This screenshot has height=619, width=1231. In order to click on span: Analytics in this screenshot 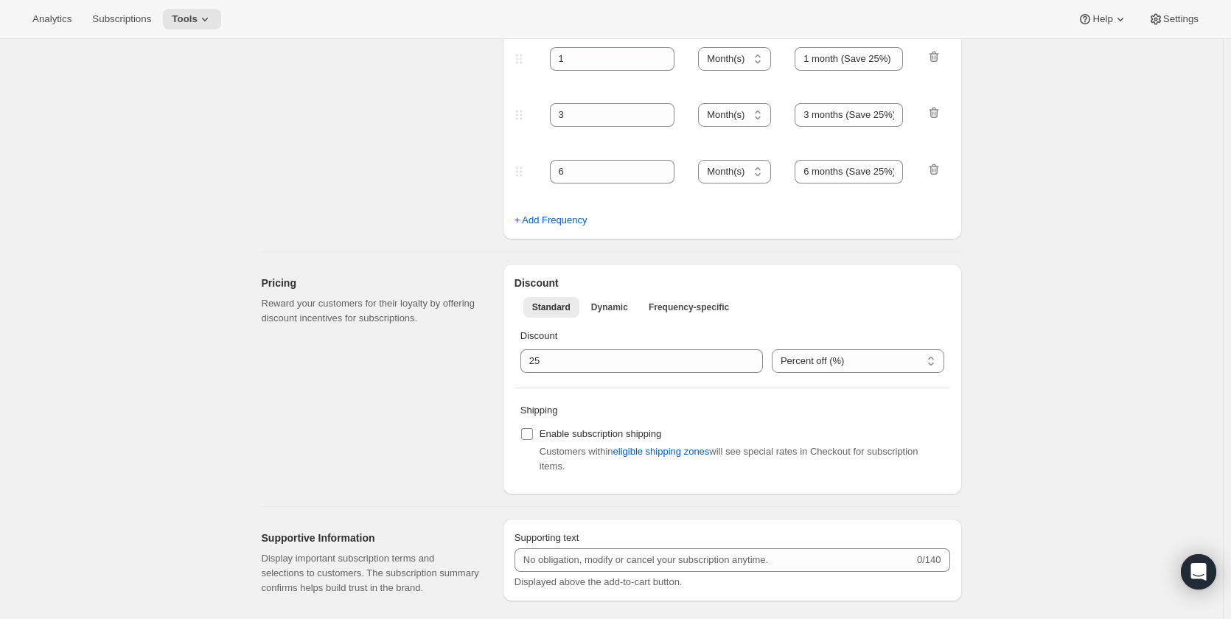, I will do `click(52, 19)`.